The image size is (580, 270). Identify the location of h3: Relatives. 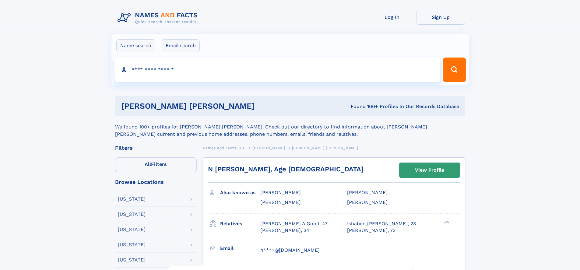
(240, 224).